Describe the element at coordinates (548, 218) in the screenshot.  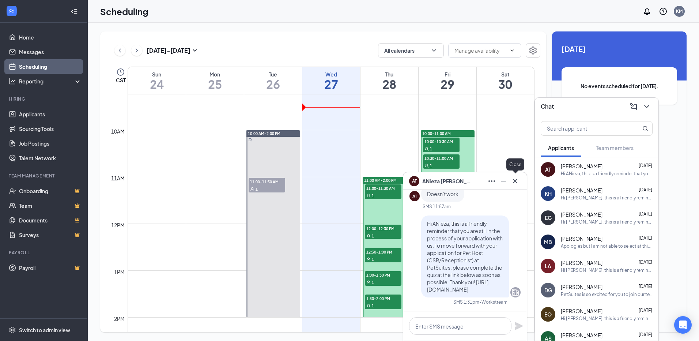
I see `div: EG` at that location.